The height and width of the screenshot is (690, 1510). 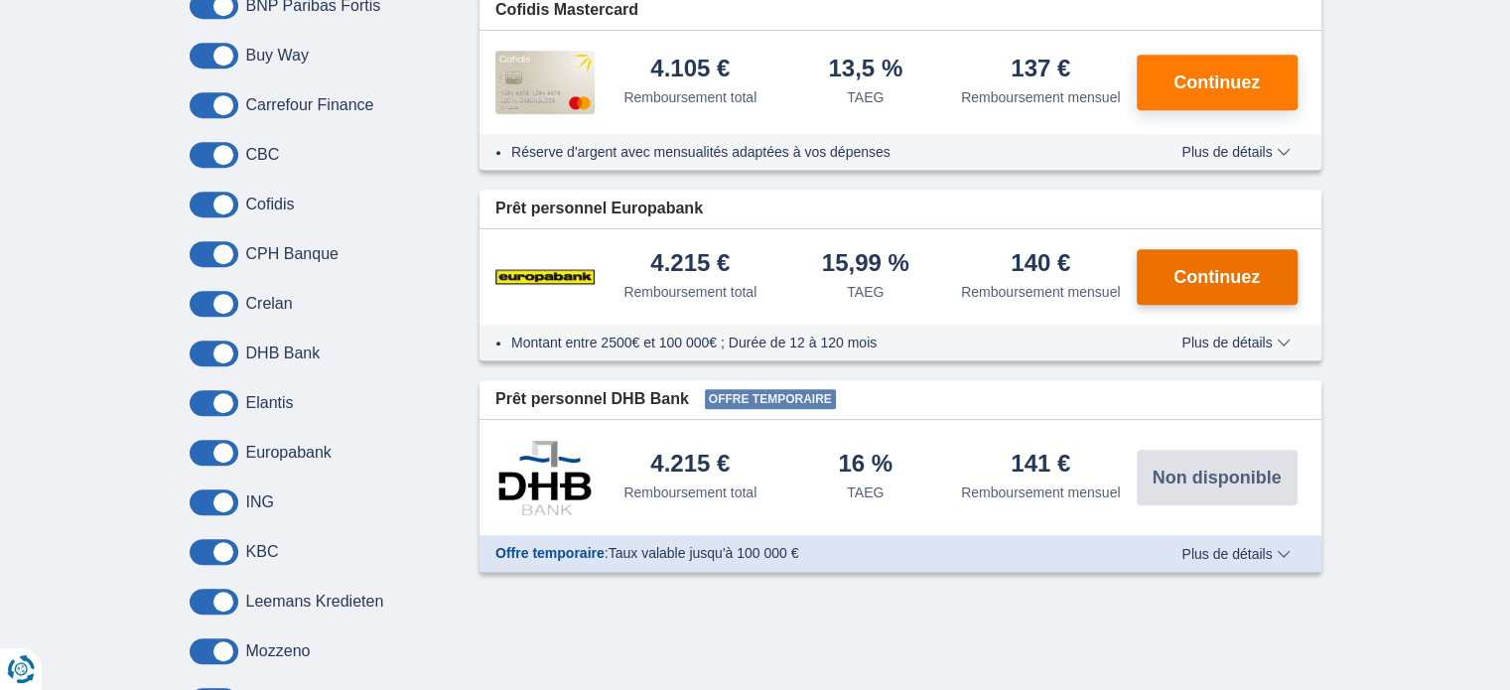 I want to click on div: 13,5 %, so click(x=865, y=69).